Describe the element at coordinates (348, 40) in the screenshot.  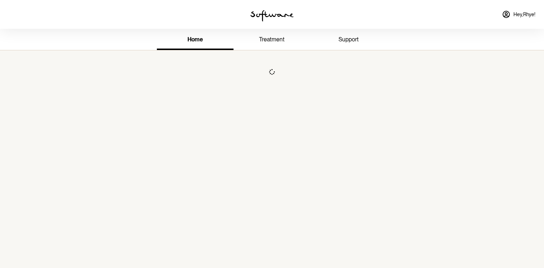
I see `a: support` at that location.